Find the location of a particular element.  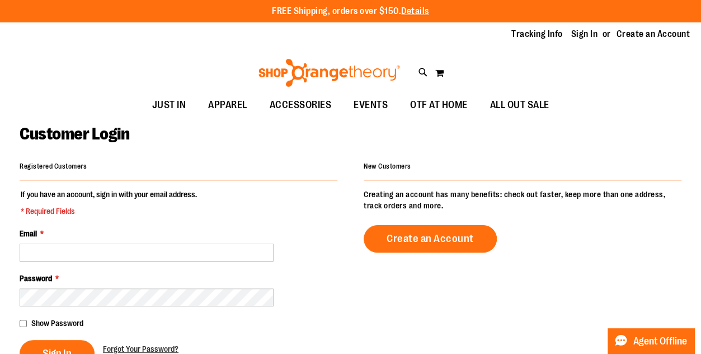

span: OTF AT HOME is located at coordinates (439, 105).